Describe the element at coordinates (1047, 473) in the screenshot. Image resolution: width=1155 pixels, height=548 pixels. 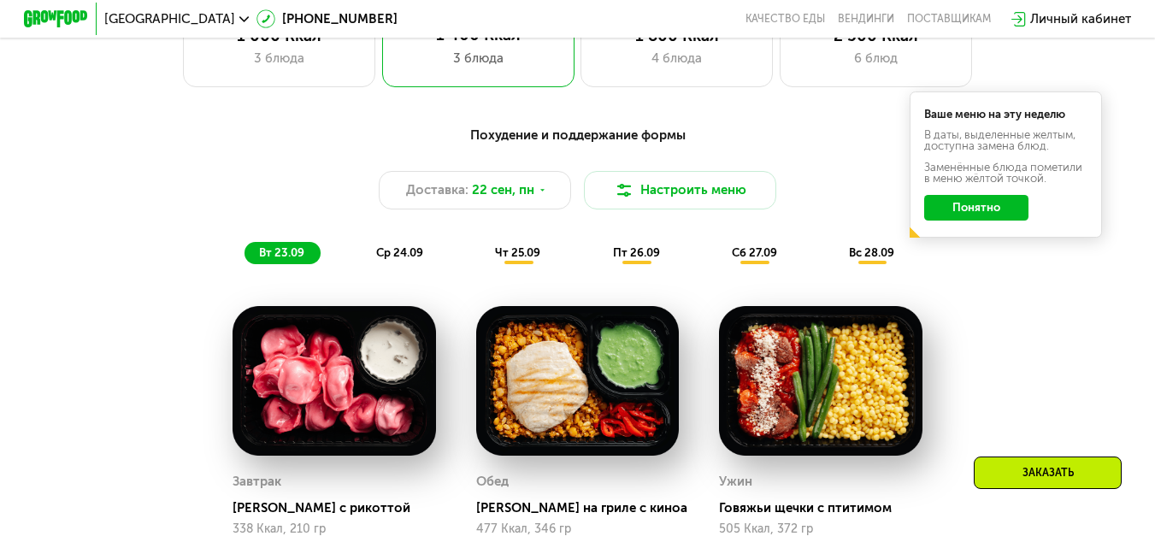
I see `div: Заказать` at that location.